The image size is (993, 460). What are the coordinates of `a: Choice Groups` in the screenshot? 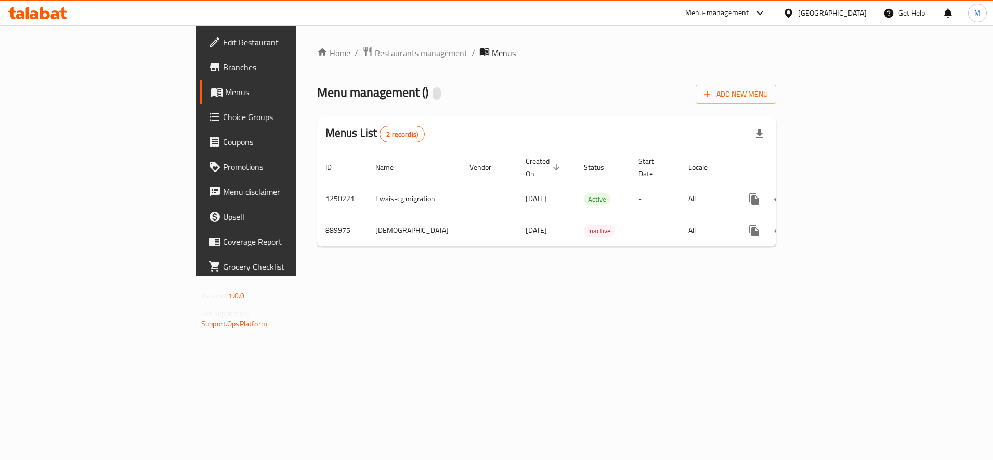 It's located at (281, 117).